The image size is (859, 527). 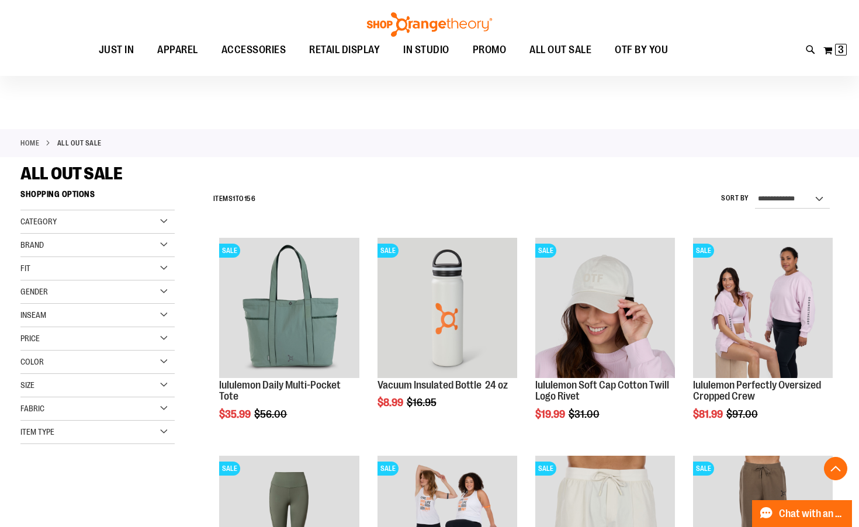 I want to click on span: Fit, so click(x=25, y=268).